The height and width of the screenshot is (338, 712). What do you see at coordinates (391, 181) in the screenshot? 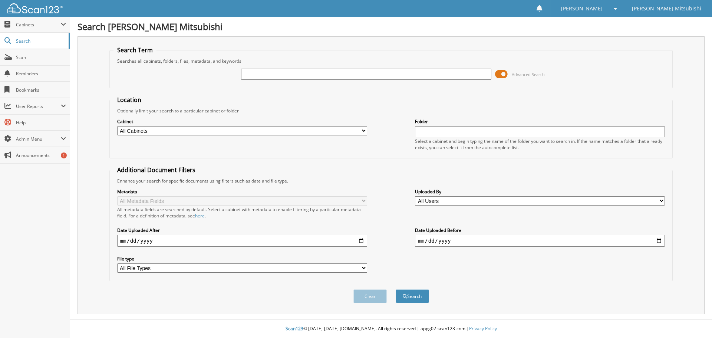
I see `div: Enhance your search for specific documents using filters such as date and file type.` at bounding box center [391, 181].